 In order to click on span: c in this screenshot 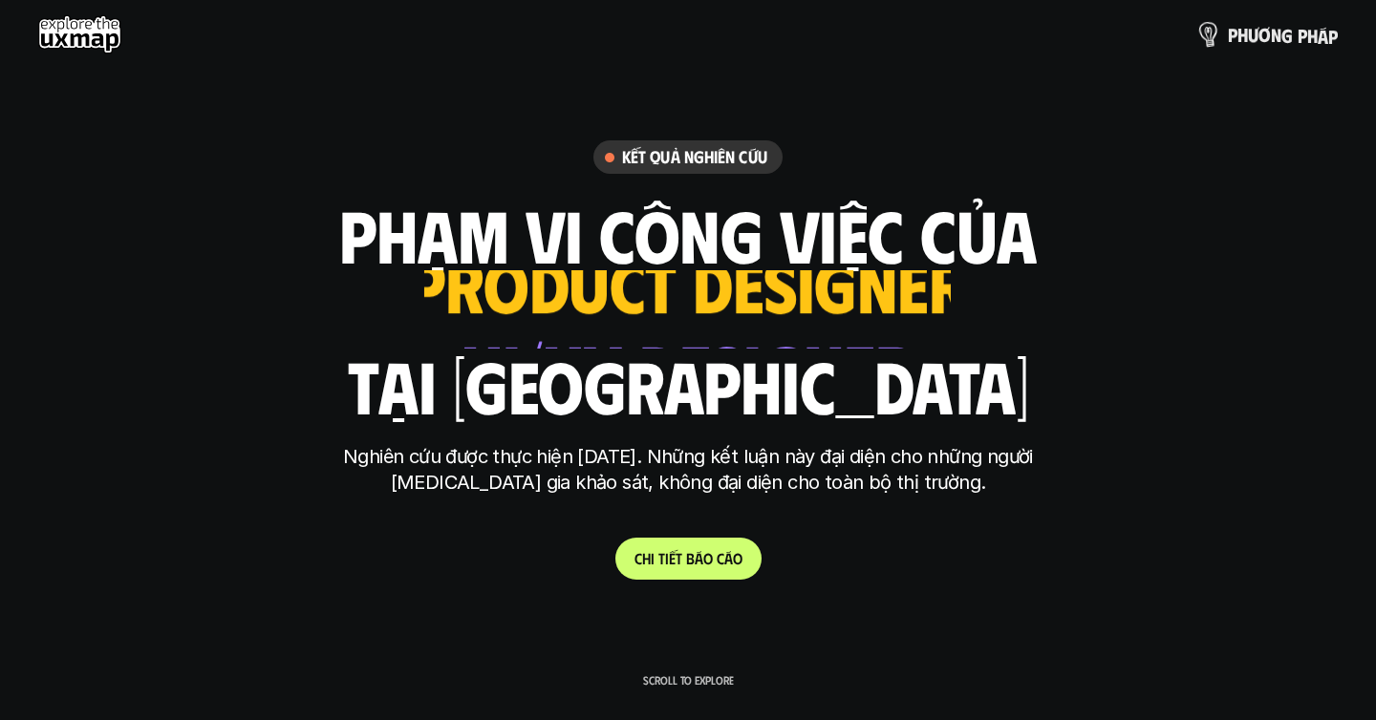, I will do `click(720, 558)`.